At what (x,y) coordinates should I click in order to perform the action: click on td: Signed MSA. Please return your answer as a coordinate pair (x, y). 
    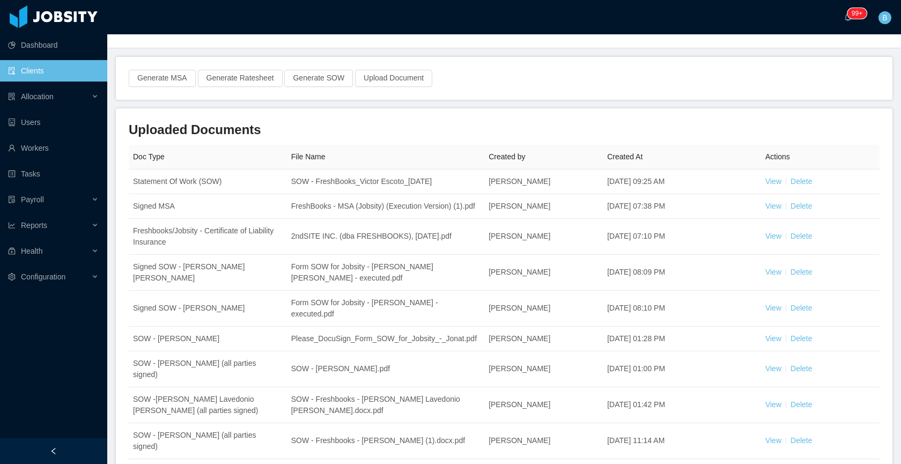
    Looking at the image, I should click on (208, 207).